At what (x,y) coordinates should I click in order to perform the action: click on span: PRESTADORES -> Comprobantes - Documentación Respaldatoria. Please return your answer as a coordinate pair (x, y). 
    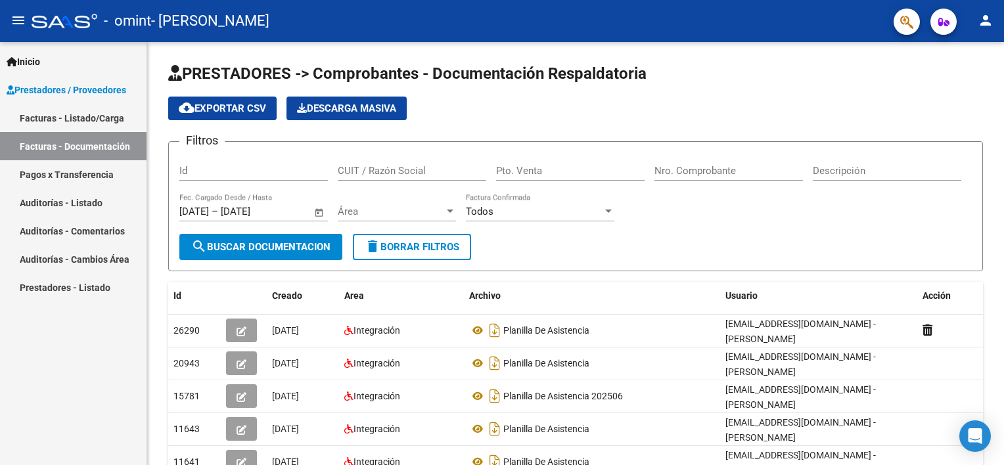
    Looking at the image, I should click on (407, 74).